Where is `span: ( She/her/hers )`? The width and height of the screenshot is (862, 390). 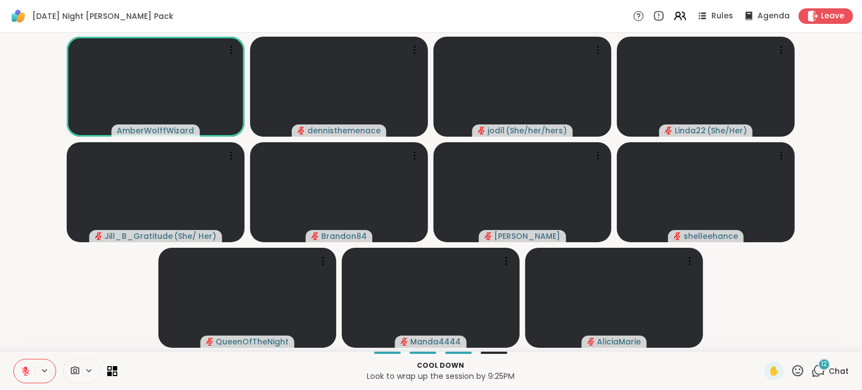
span: ( She/her/hers ) is located at coordinates (537, 131).